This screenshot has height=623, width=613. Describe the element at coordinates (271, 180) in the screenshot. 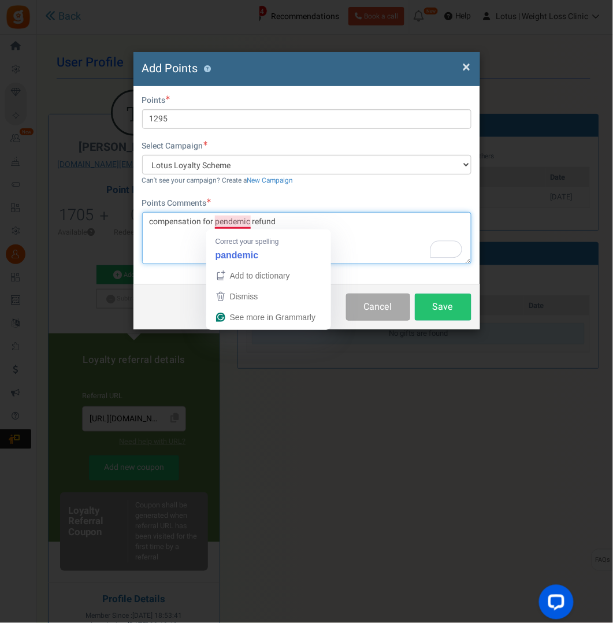

I see `a: New Campaign` at that location.